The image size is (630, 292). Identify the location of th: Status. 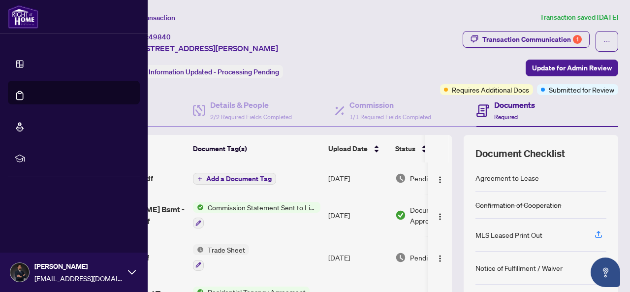
(433, 149).